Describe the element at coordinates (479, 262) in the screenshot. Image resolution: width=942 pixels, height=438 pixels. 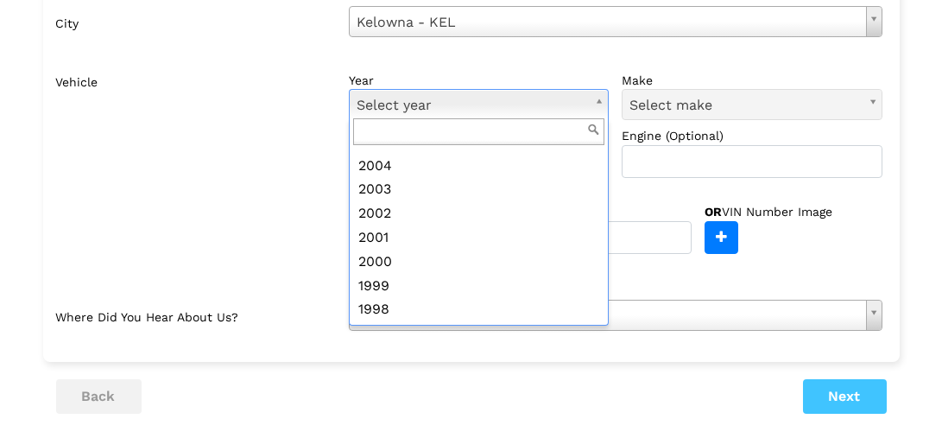
I see `div: 2000` at that location.